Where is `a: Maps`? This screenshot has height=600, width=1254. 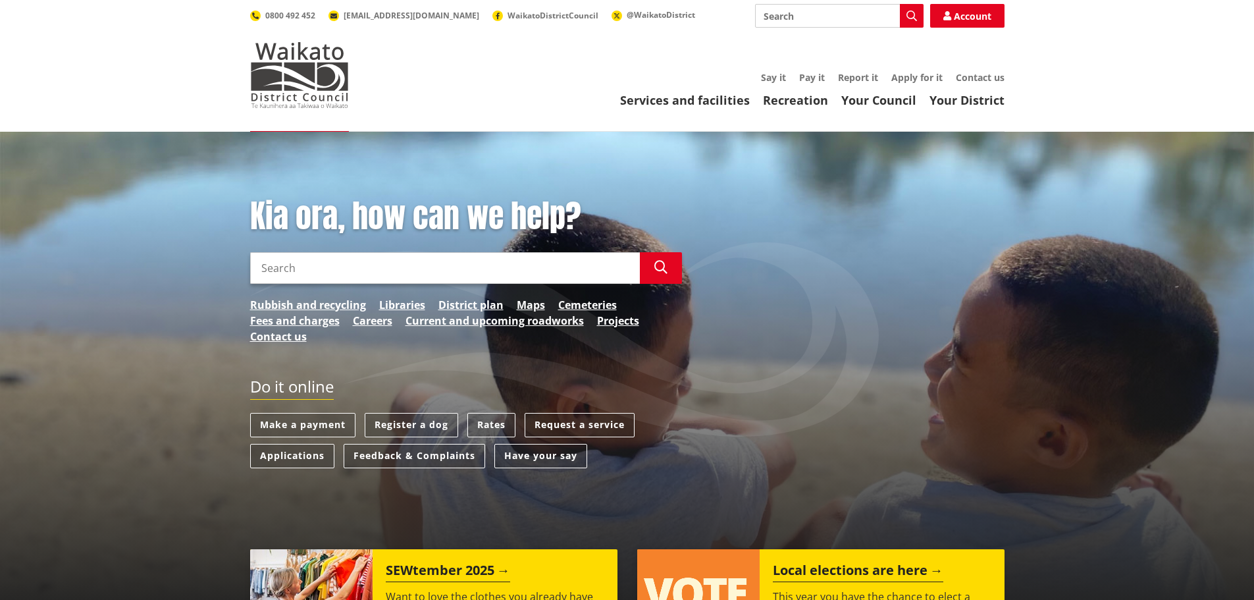
a: Maps is located at coordinates (530, 305).